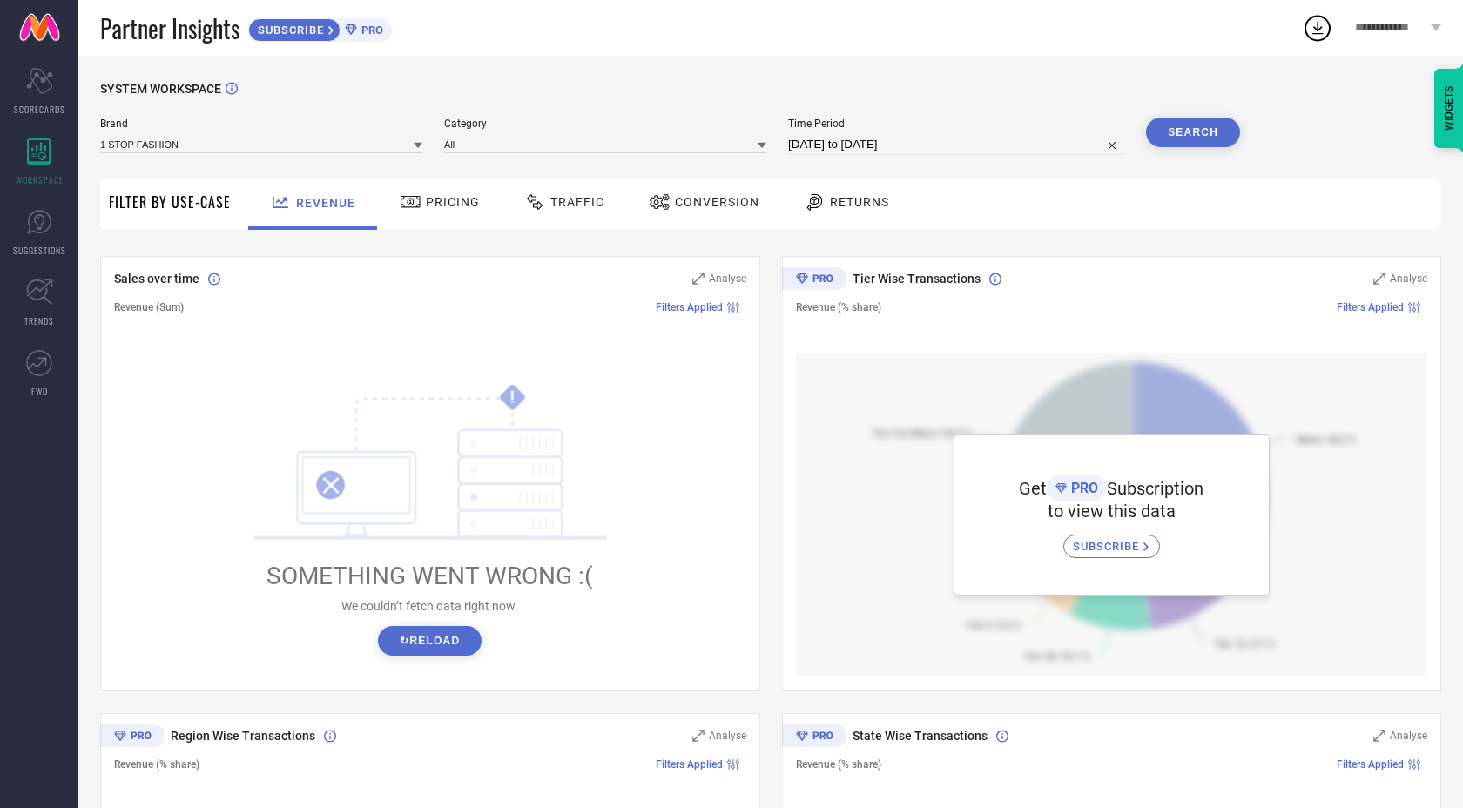 This screenshot has height=808, width=1463. I want to click on span: SUGGESTIONS, so click(39, 250).